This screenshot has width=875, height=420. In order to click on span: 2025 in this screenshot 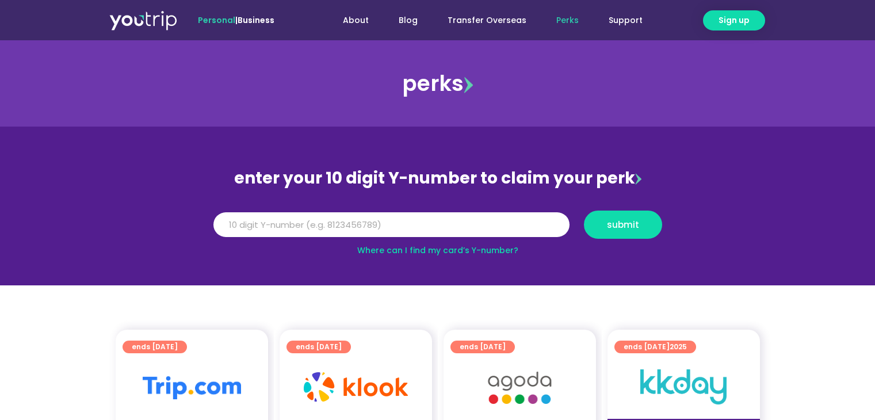, I will do `click(679, 346)`.